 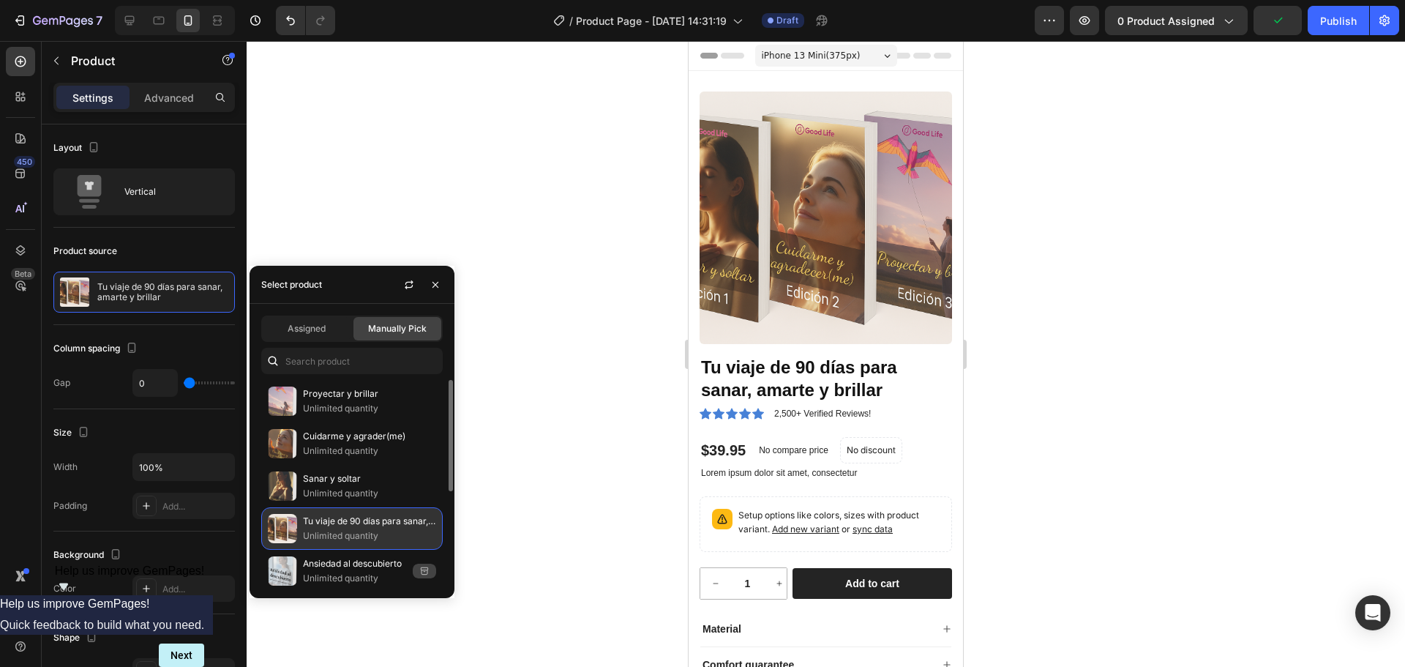 I want to click on span: Help us improve GemPages!, so click(x=130, y=570).